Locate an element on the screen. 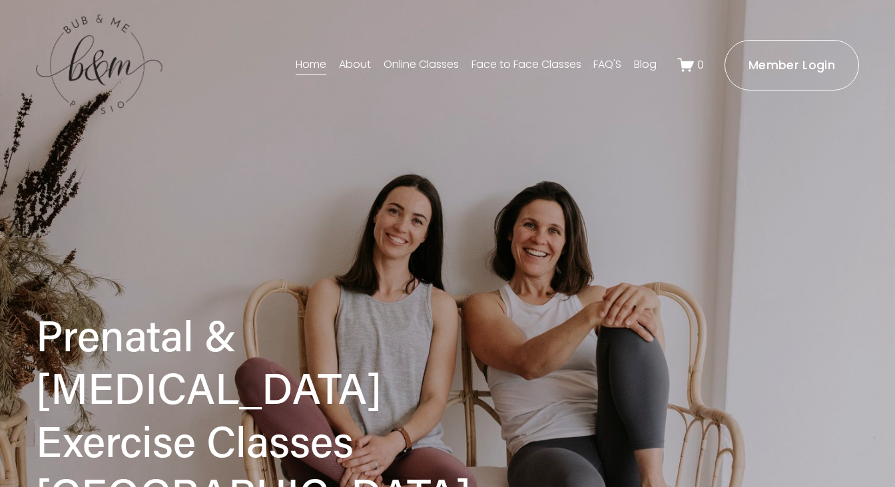 The image size is (895, 487). ms-portal-inner: Member Login is located at coordinates (791, 65).